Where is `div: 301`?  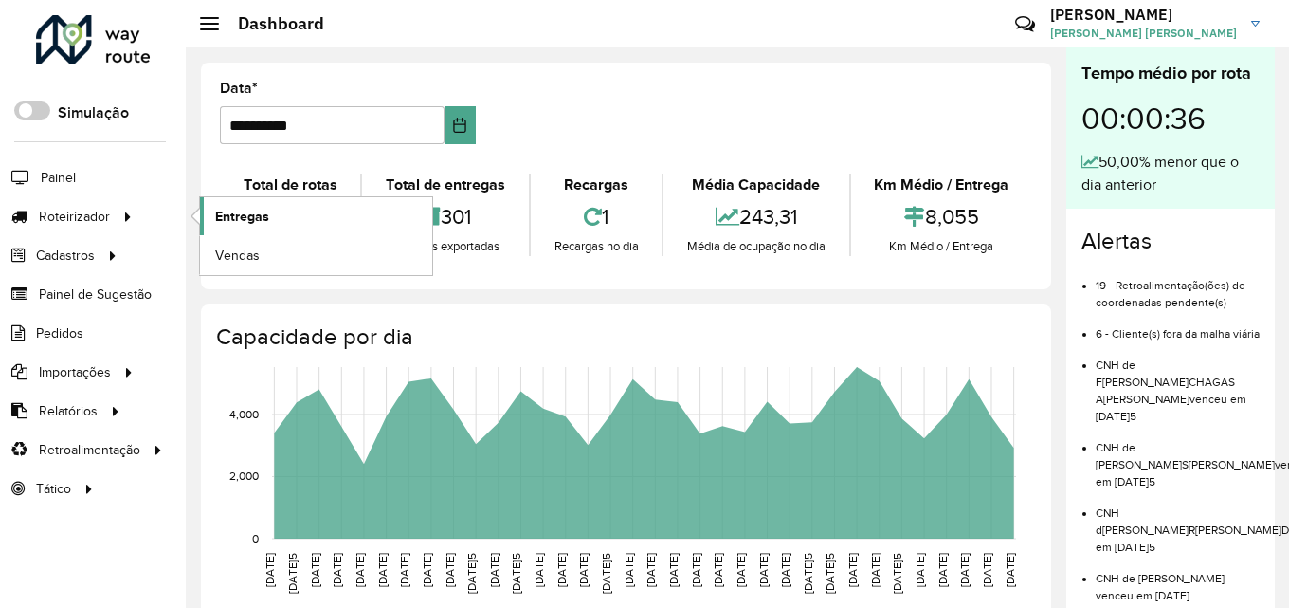 div: 301 is located at coordinates (445, 216).